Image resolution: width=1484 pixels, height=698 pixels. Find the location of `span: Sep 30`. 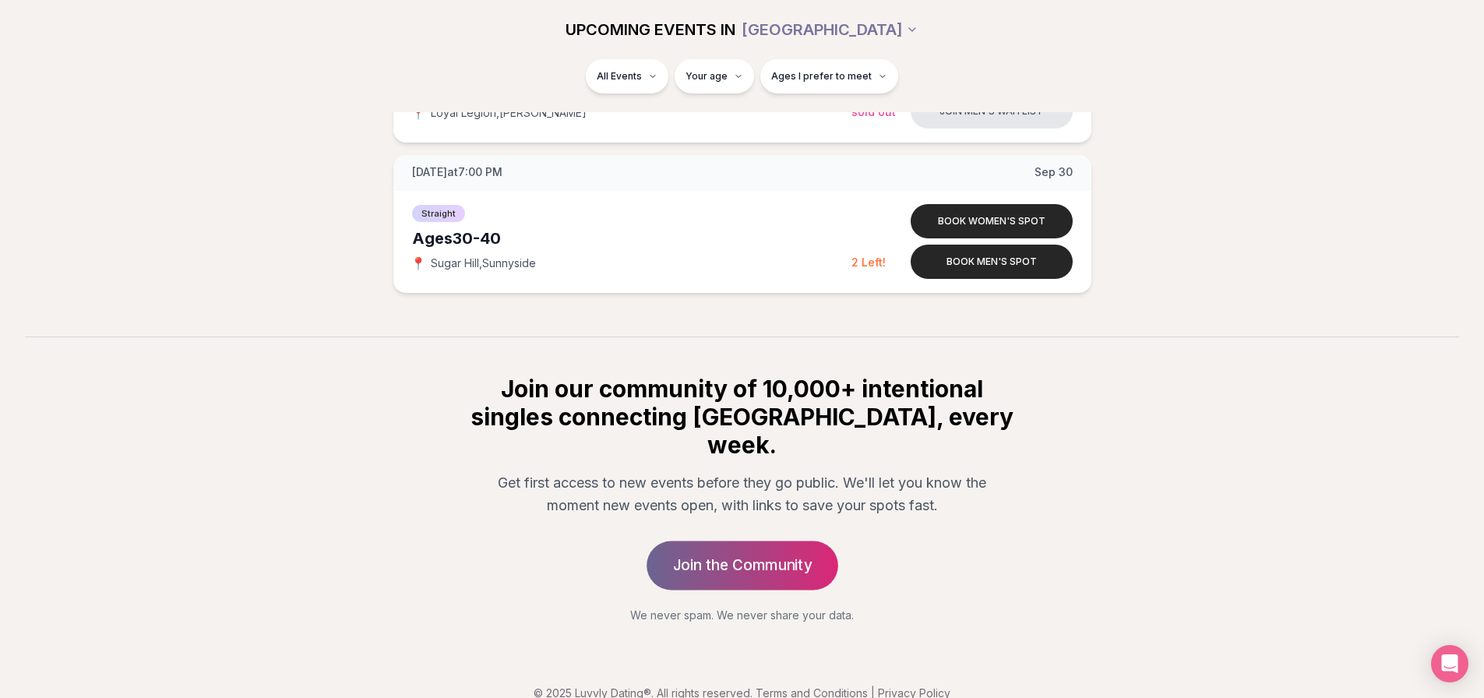

span: Sep 30 is located at coordinates (1053, 172).